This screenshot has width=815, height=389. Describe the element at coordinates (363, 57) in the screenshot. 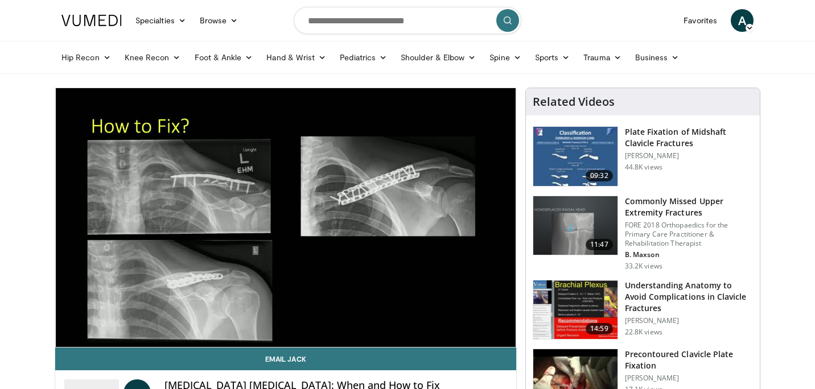

I see `a: Pediatrics` at that location.